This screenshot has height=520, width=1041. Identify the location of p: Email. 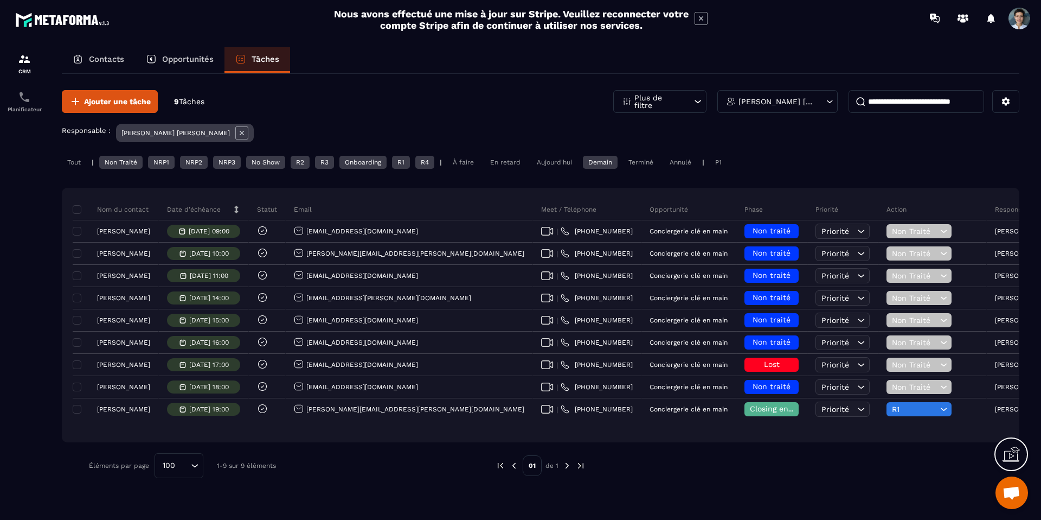
(303, 209).